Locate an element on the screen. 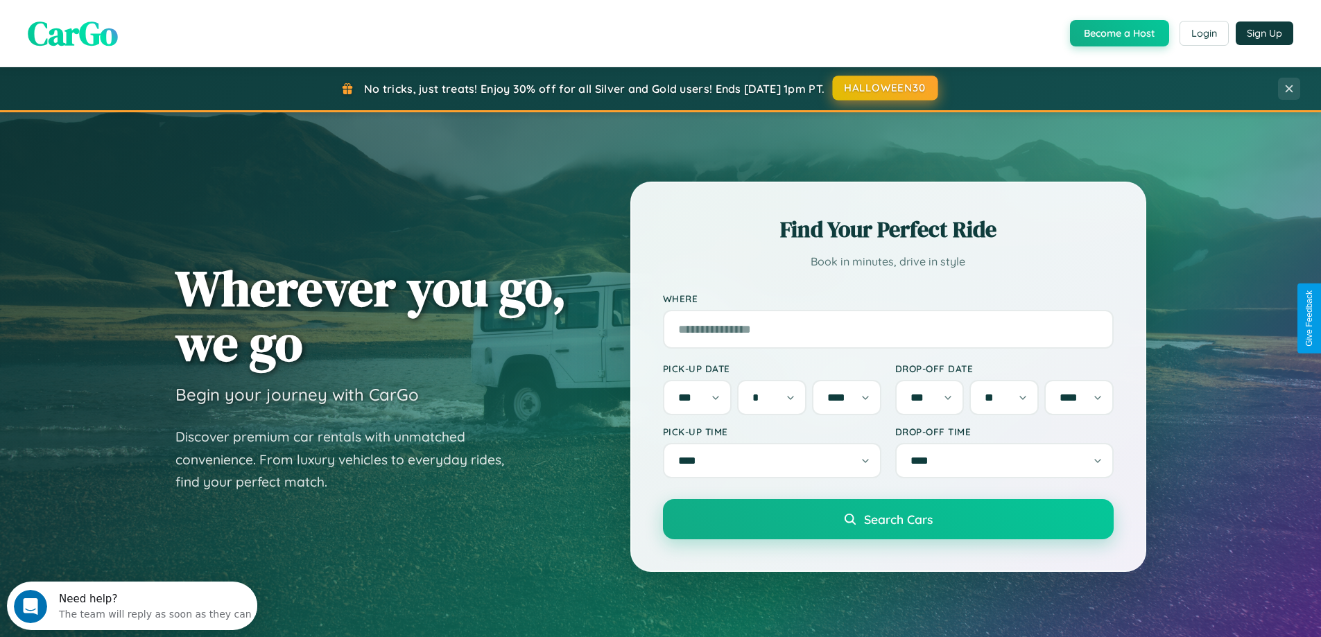 The height and width of the screenshot is (637, 1321). button: HALLOWEEN30 is located at coordinates (886, 88).